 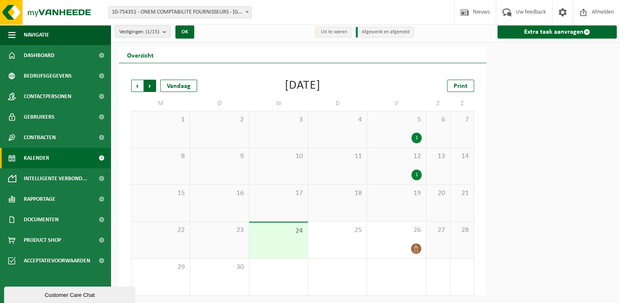 What do you see at coordinates (219, 156) in the screenshot?
I see `span: 9` at bounding box center [219, 156].